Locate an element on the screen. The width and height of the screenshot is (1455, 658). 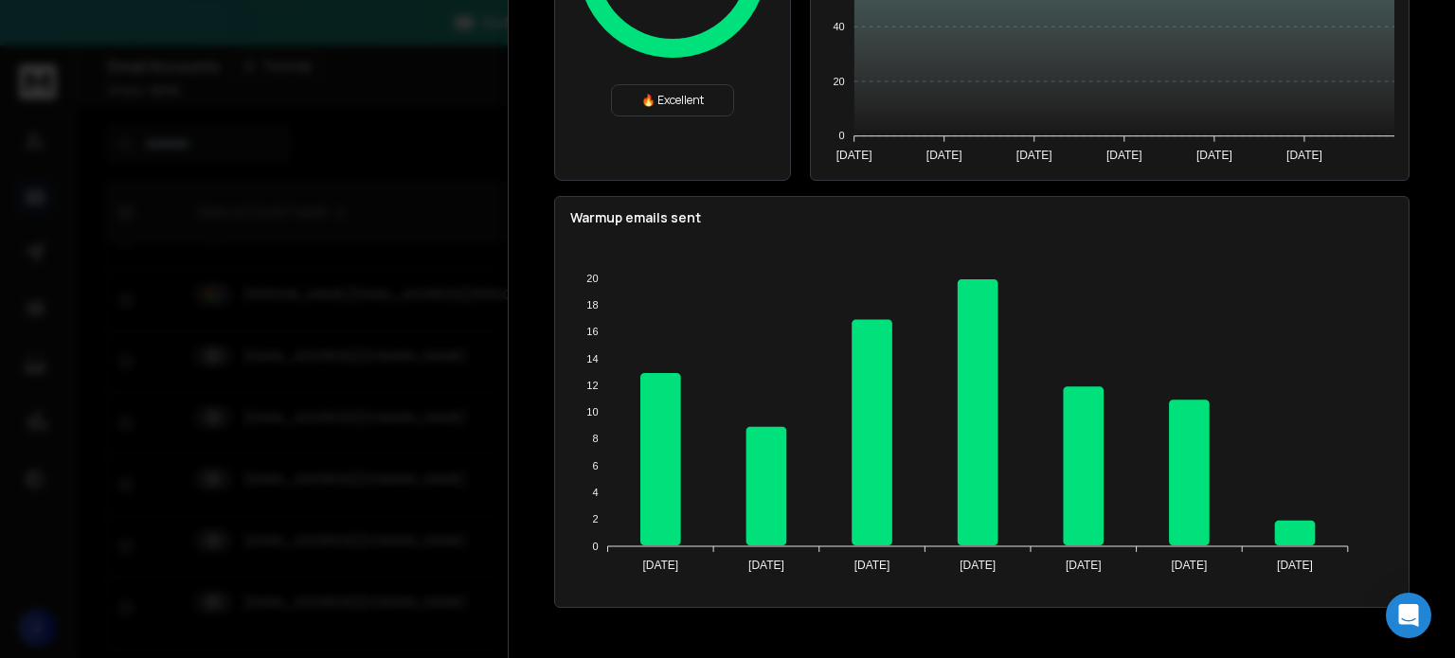
tspan: 12 is located at coordinates (592, 386).